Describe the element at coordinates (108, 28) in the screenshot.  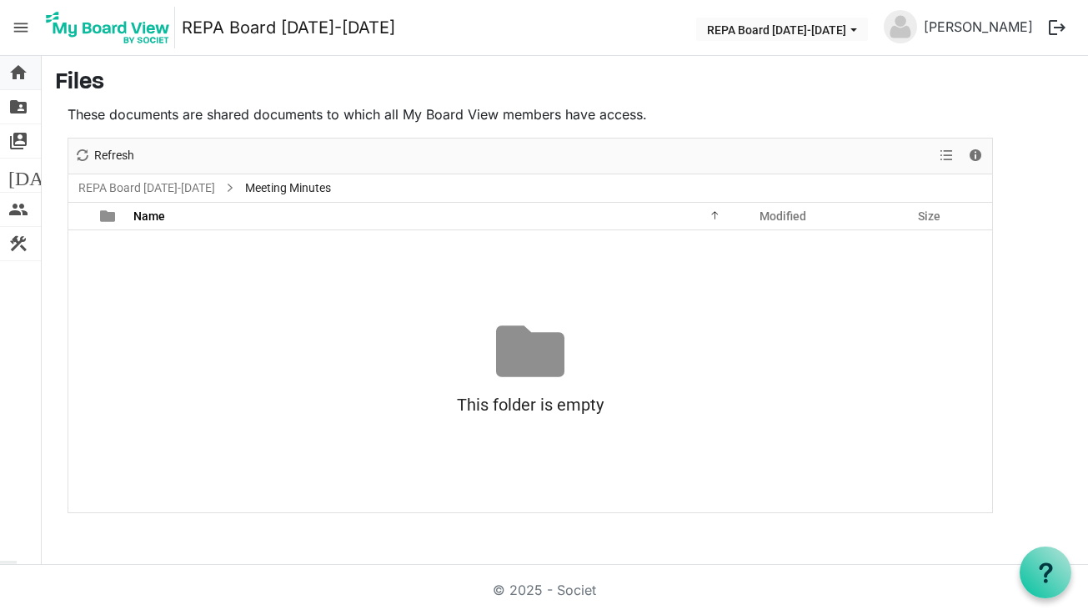
I see `img: My Board View Logo` at that location.